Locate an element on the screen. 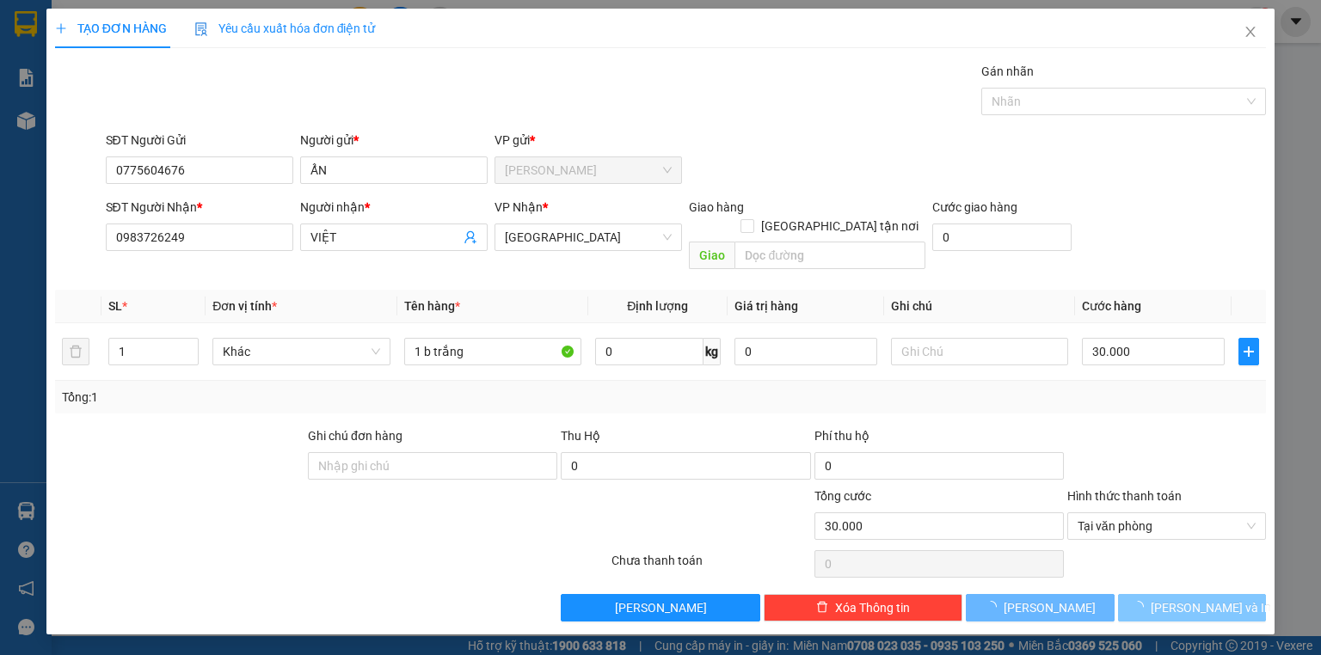 The width and height of the screenshot is (1321, 655). th: Ghi chú is located at coordinates (980, 306).